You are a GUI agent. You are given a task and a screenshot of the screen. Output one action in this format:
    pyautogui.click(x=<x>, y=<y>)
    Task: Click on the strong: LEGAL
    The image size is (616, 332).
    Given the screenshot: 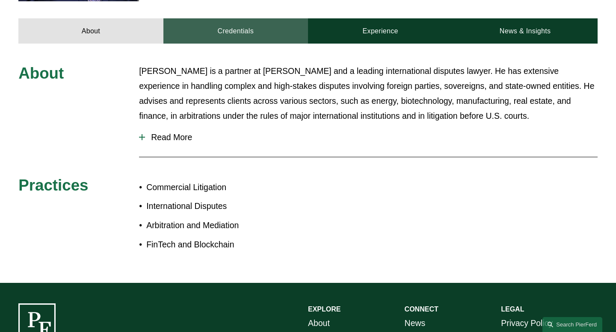 What is the action you would take?
    pyautogui.click(x=513, y=309)
    